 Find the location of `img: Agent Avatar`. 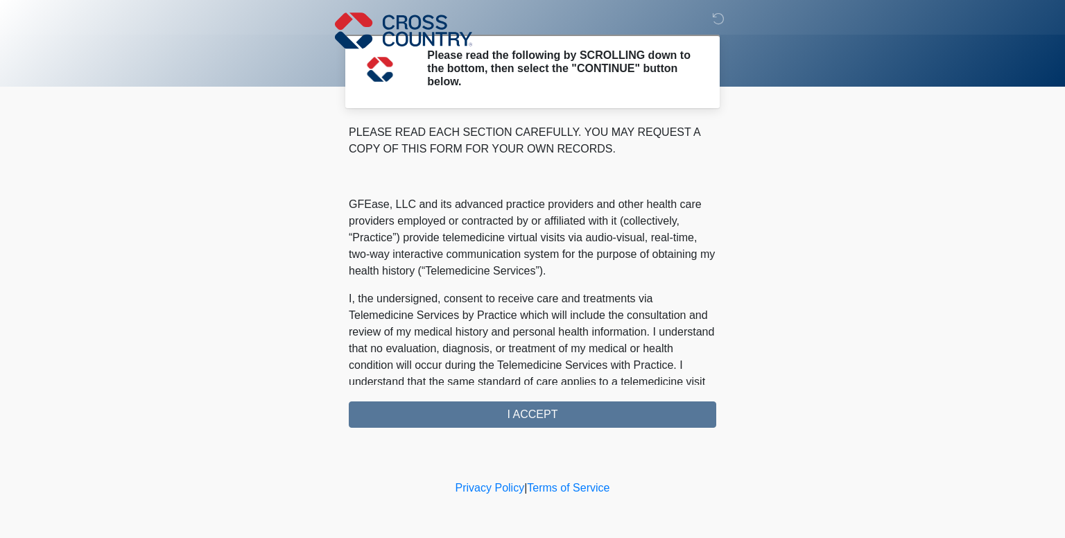

img: Agent Avatar is located at coordinates (380, 69).